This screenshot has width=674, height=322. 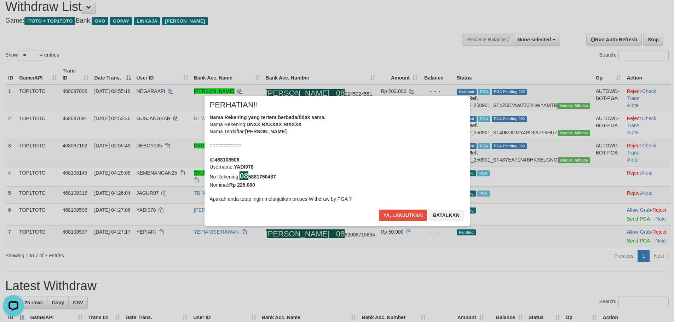 I want to click on b: Rp 225.000, so click(x=242, y=185).